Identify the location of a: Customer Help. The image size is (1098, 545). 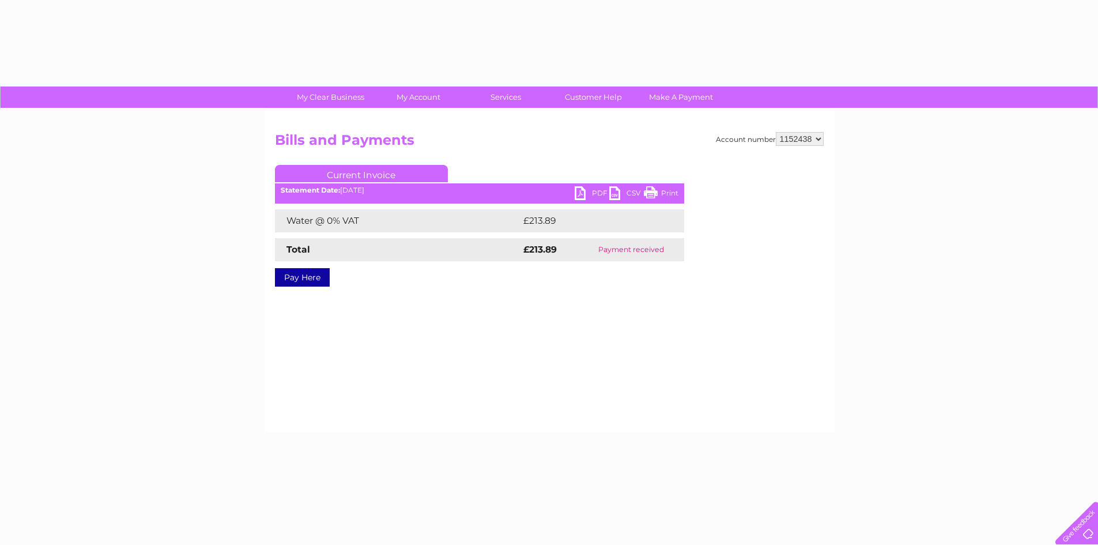
(593, 97).